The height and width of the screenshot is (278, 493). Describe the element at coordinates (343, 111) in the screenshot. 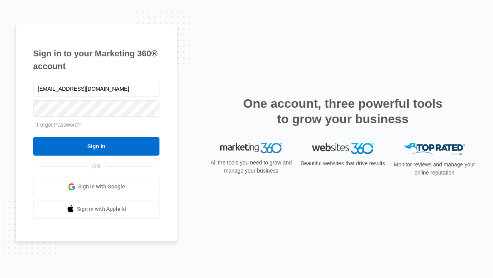

I see `h2: One account, three powerful tools to grow your business` at that location.